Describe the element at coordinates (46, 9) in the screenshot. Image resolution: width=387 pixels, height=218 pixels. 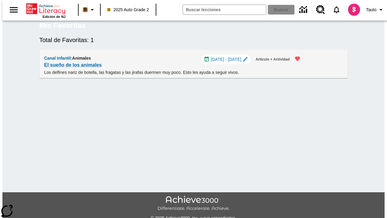
I see `a: Portada` at that location.